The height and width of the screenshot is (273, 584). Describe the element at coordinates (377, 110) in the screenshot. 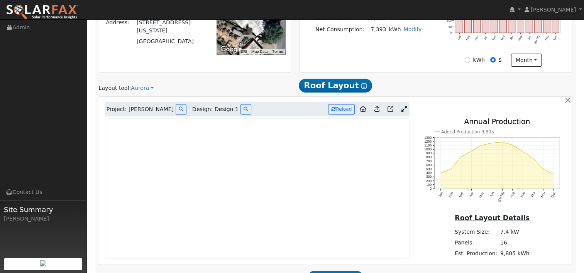

I see `a: Upload consumption to Aurora project` at that location.